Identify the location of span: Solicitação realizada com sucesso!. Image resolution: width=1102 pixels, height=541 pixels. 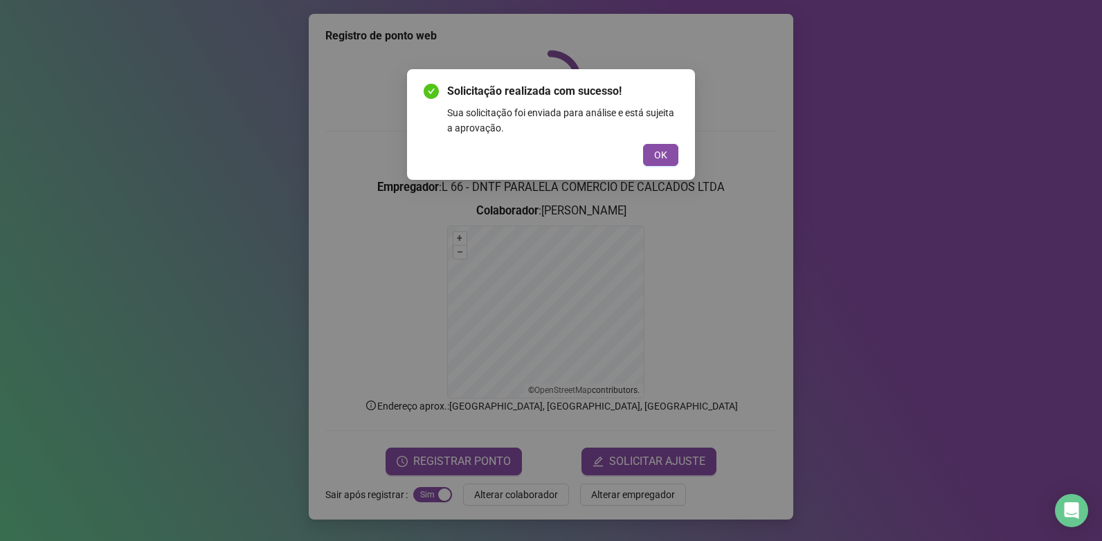
(563, 91).